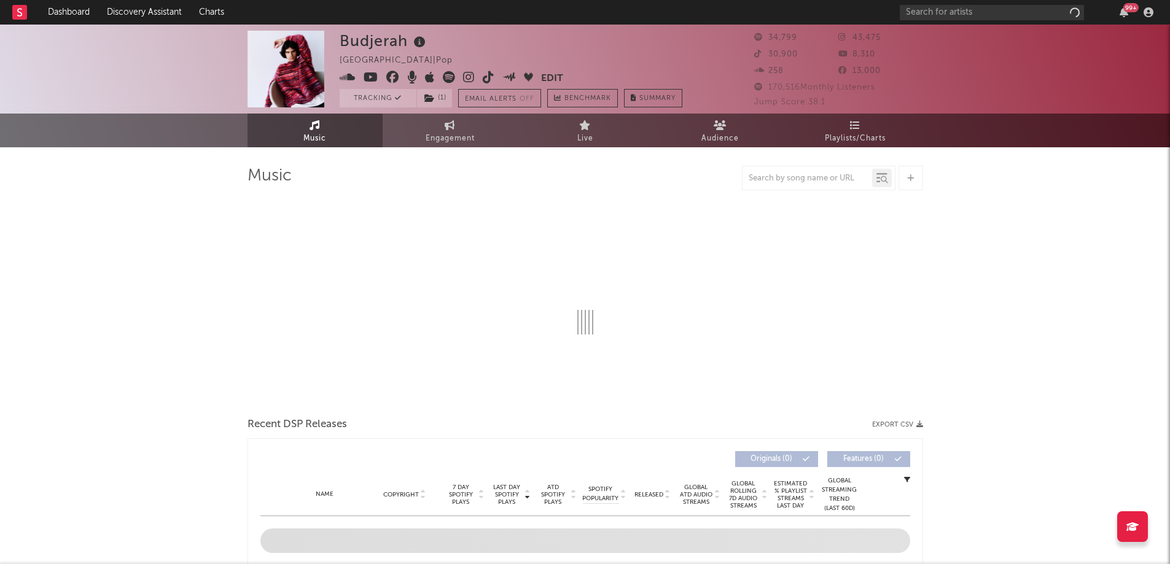 The height and width of the screenshot is (564, 1170). I want to click on span: Originals ( 0 ), so click(771, 459).